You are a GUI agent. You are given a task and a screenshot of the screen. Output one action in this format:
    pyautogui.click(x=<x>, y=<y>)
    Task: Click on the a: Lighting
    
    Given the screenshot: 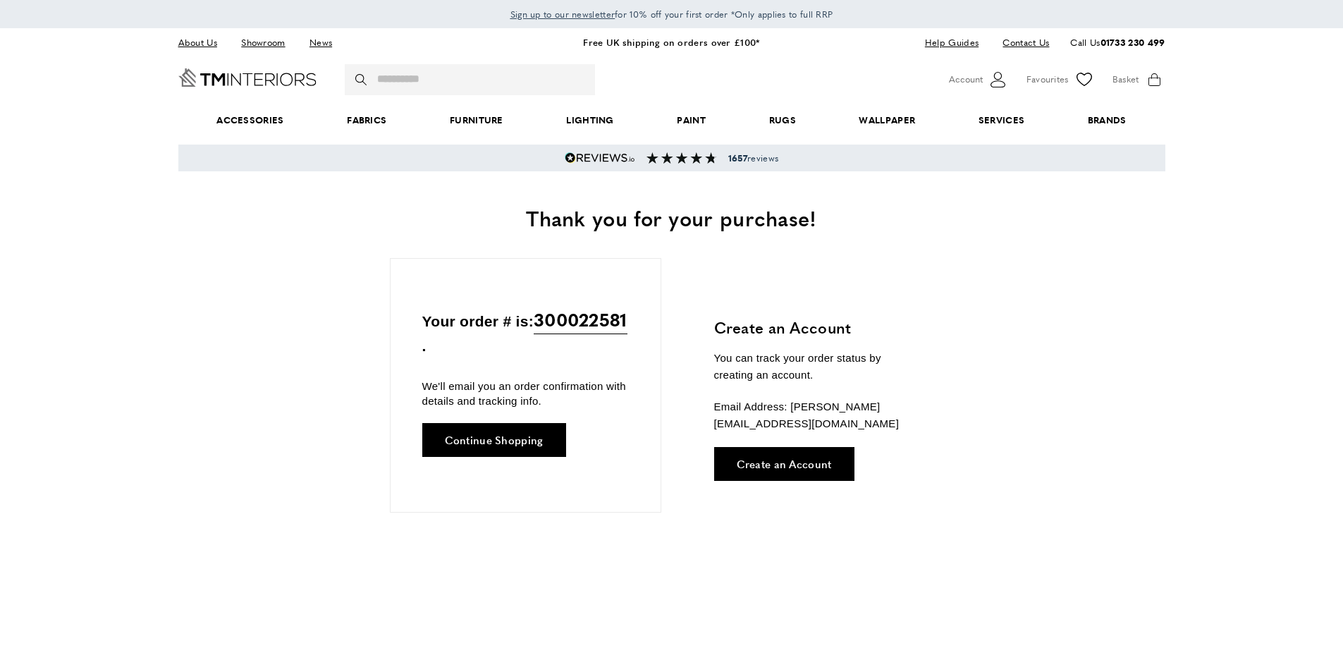 What is the action you would take?
    pyautogui.click(x=590, y=120)
    